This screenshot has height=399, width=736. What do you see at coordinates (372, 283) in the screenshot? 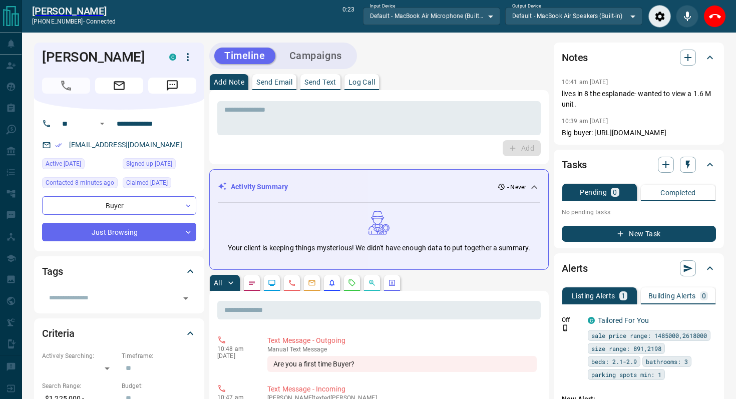
I see `svg: Opportunities` at bounding box center [372, 283].